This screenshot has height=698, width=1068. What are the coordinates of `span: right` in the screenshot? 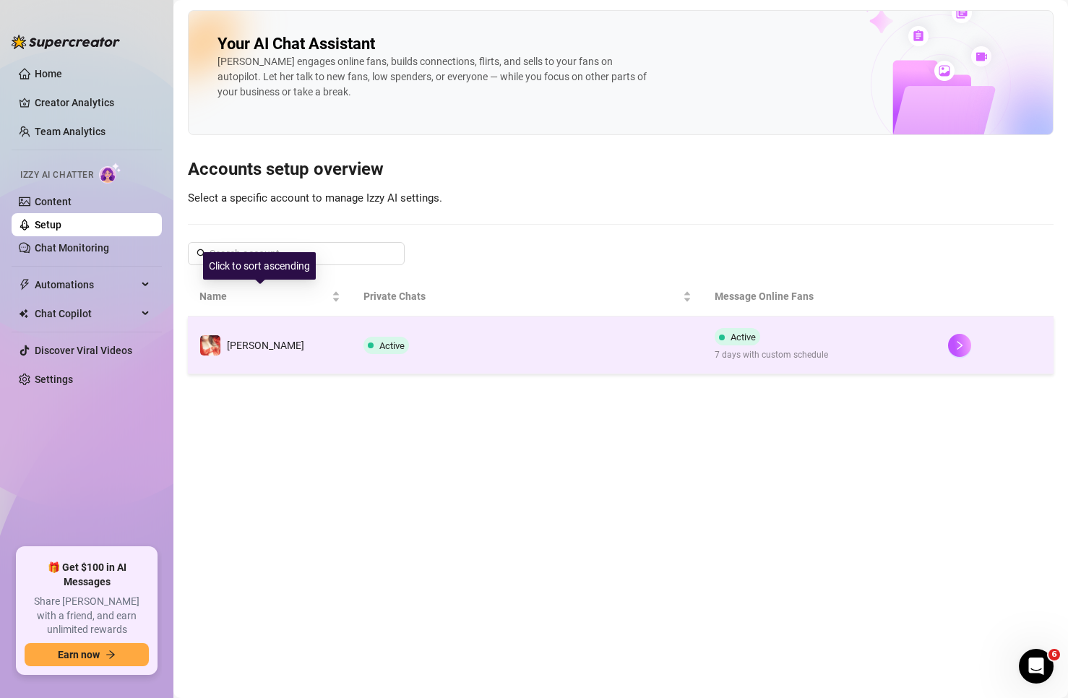 It's located at (960, 345).